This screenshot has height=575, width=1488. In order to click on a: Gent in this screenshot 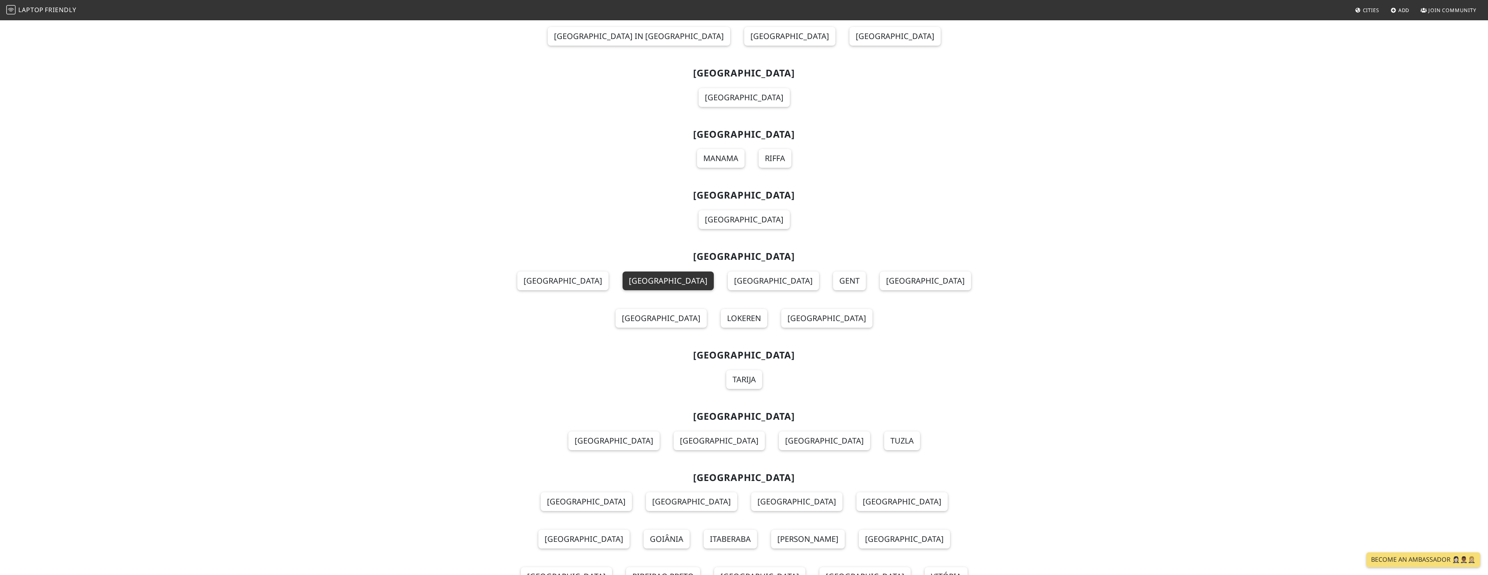, I will do `click(850, 281)`.